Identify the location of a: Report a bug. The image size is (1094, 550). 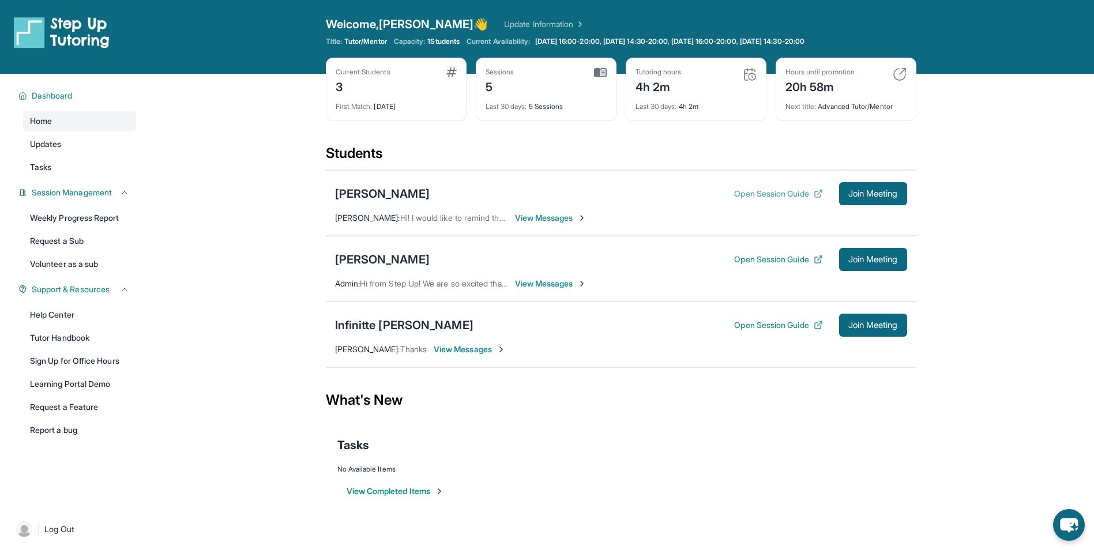
(80, 430).